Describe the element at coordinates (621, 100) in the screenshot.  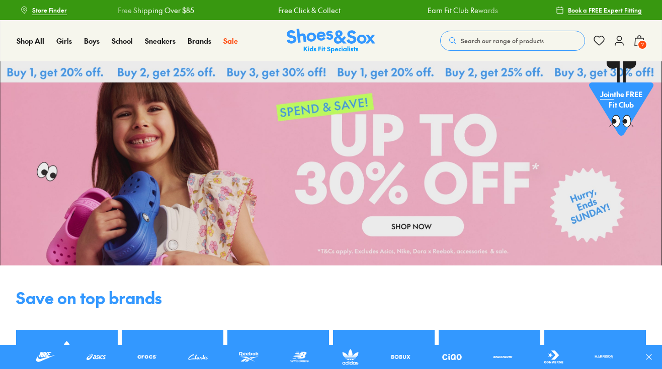
I see `p: the FREE Fit Club` at that location.